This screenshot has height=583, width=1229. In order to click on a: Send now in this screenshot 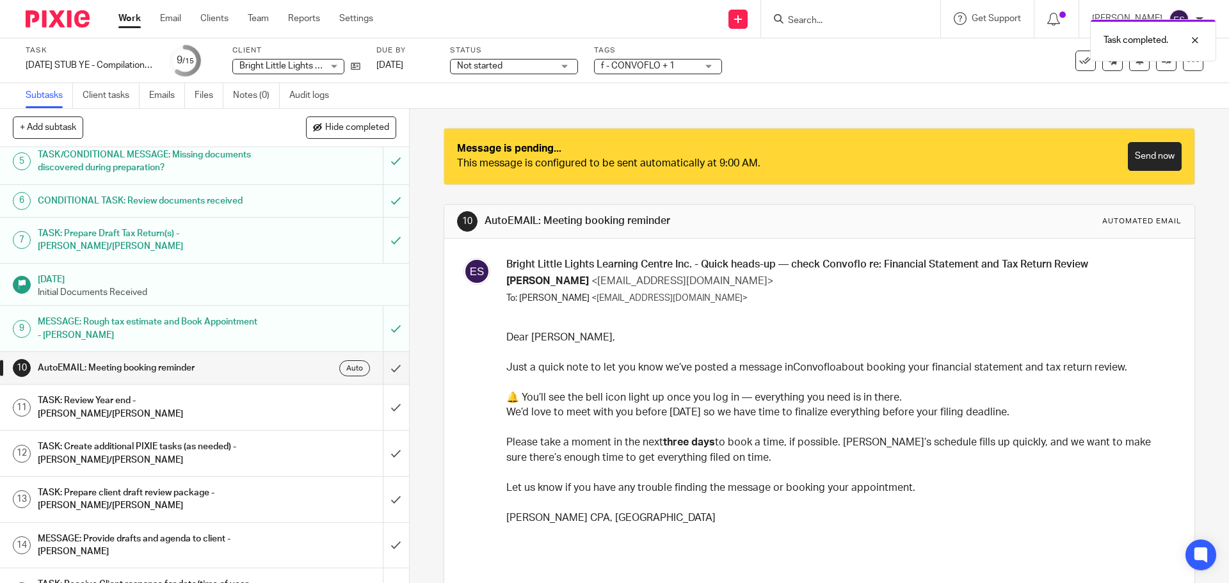, I will do `click(1155, 156)`.